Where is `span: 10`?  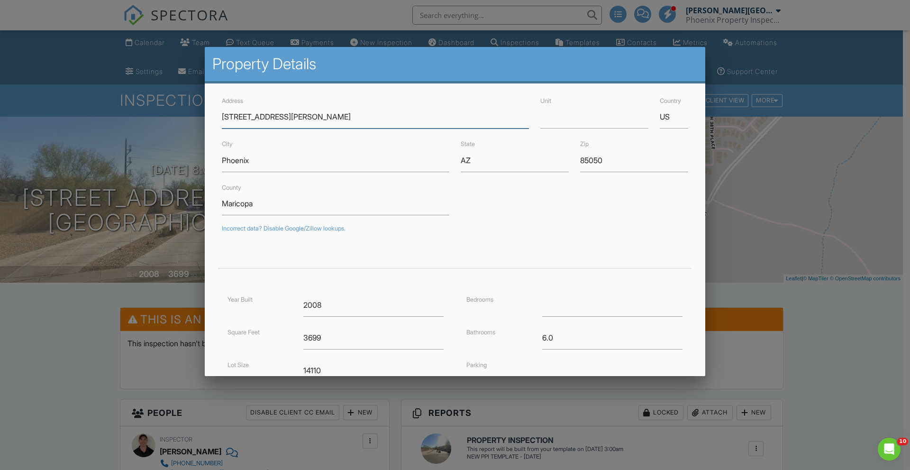 span: 10 is located at coordinates (903, 441).